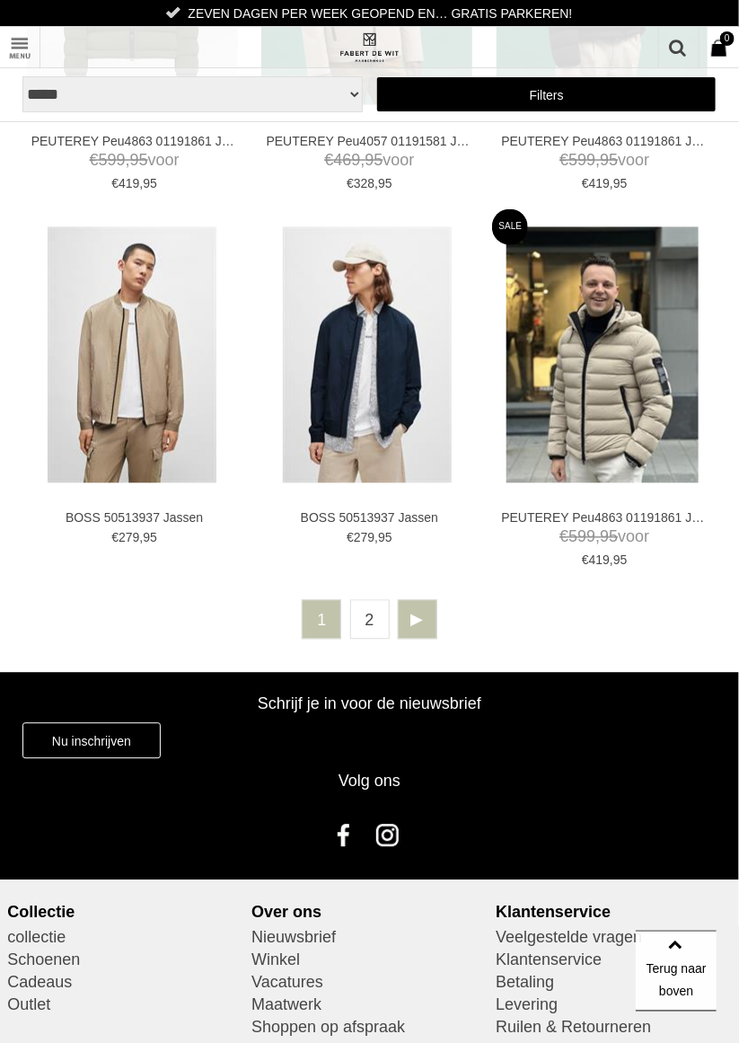 The image size is (739, 1043). What do you see at coordinates (92, 741) in the screenshot?
I see `a: Nu inschrijven` at bounding box center [92, 741].